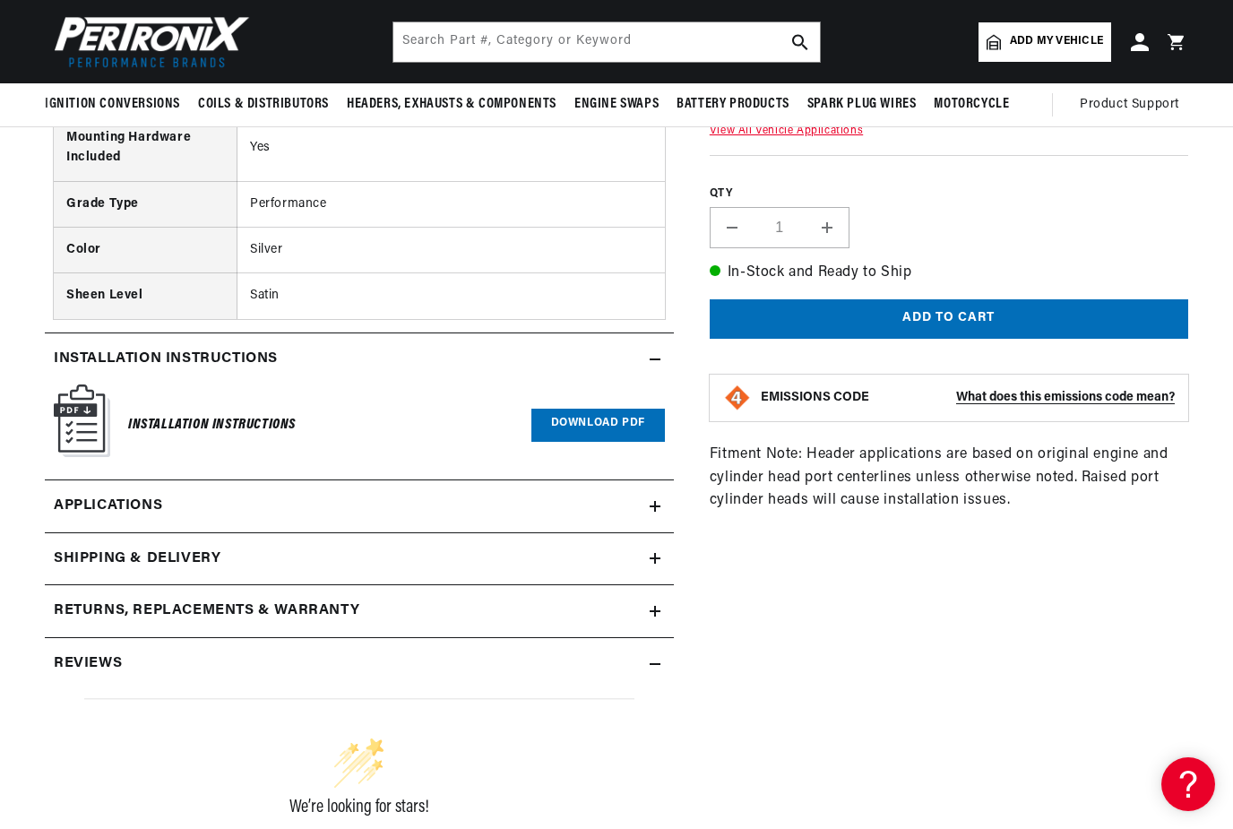 The height and width of the screenshot is (829, 1233). Describe the element at coordinates (617, 104) in the screenshot. I see `summary: Engine Swaps` at that location.